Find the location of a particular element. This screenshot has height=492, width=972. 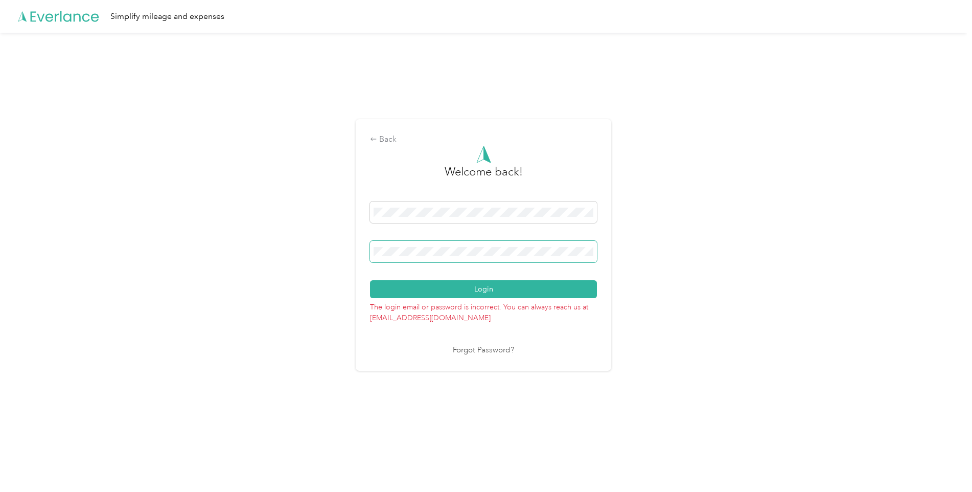

a: Forgot Password? is located at coordinates (484, 350).